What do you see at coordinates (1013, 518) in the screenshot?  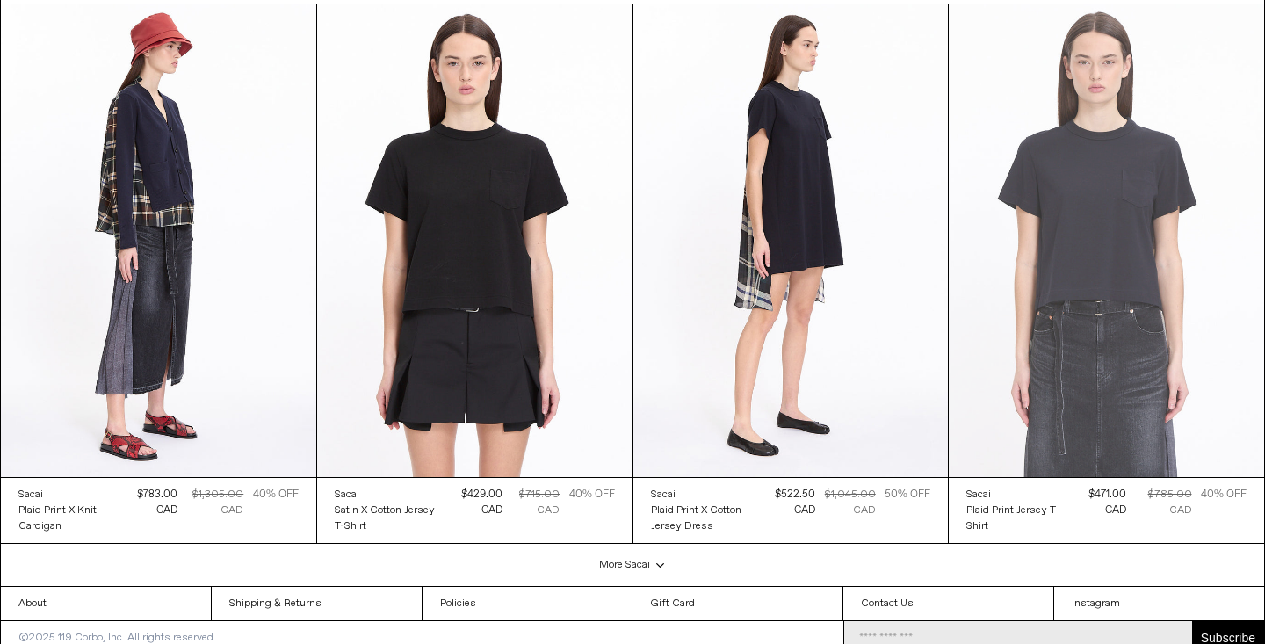 I see `div: Plaid Print Jersey T-Shirt` at bounding box center [1013, 518].